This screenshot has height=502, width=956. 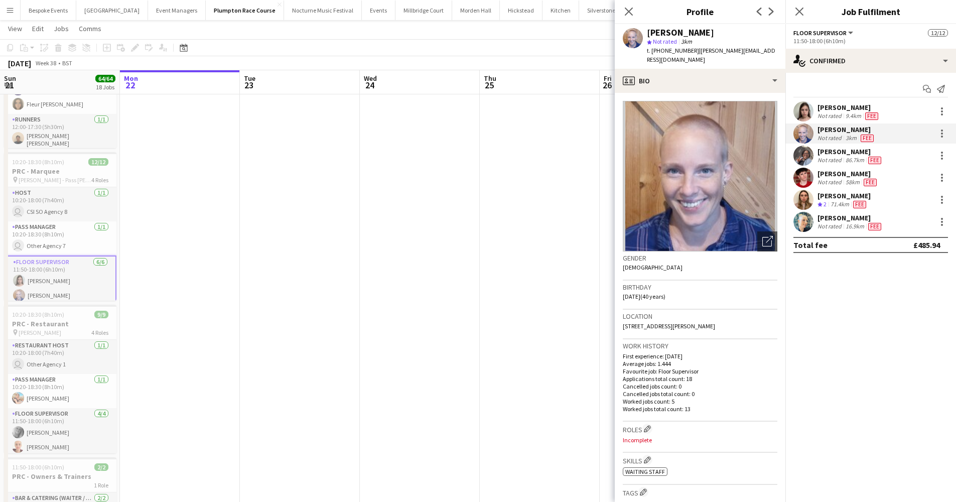 What do you see at coordinates (15, 29) in the screenshot?
I see `span: View` at bounding box center [15, 29].